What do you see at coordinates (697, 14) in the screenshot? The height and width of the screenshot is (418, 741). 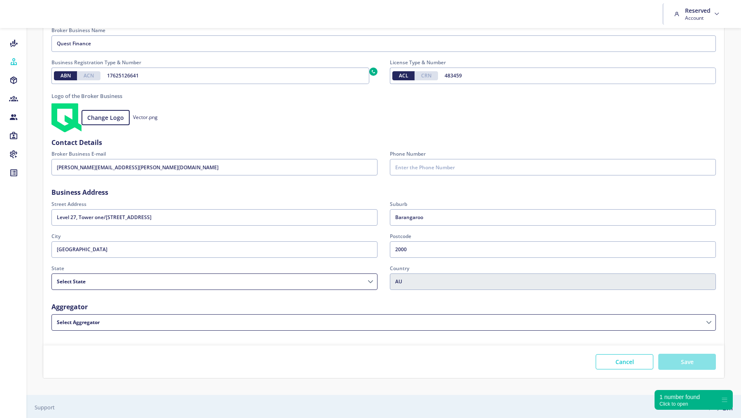 I see `a: Reserved Account` at bounding box center [697, 14].